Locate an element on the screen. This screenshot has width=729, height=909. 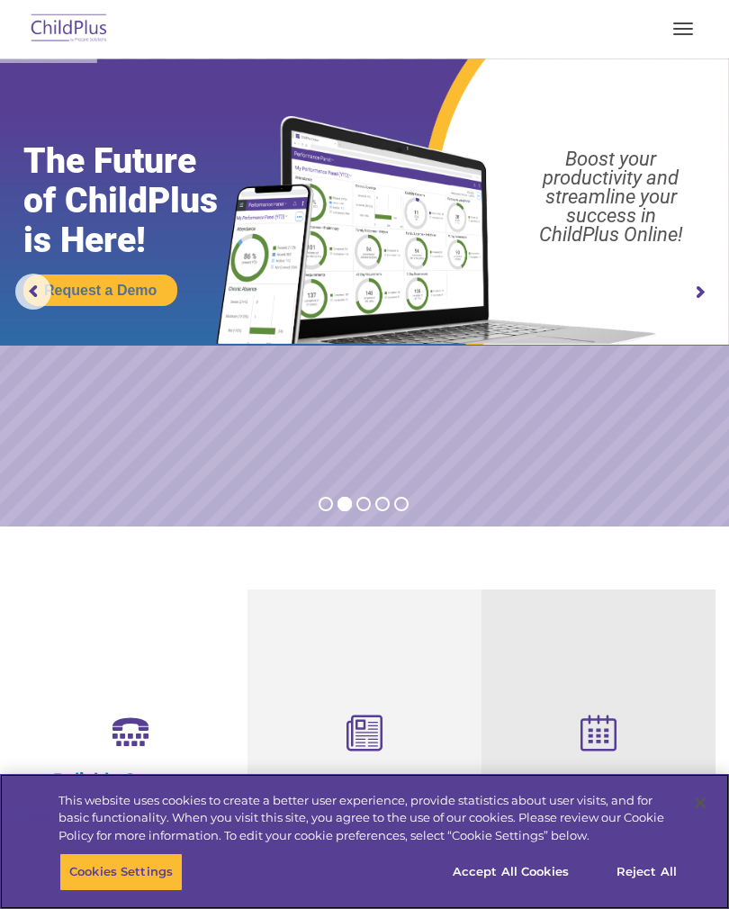
rs-layer: The Future of ChildPlus is Here! is located at coordinates (139, 201).